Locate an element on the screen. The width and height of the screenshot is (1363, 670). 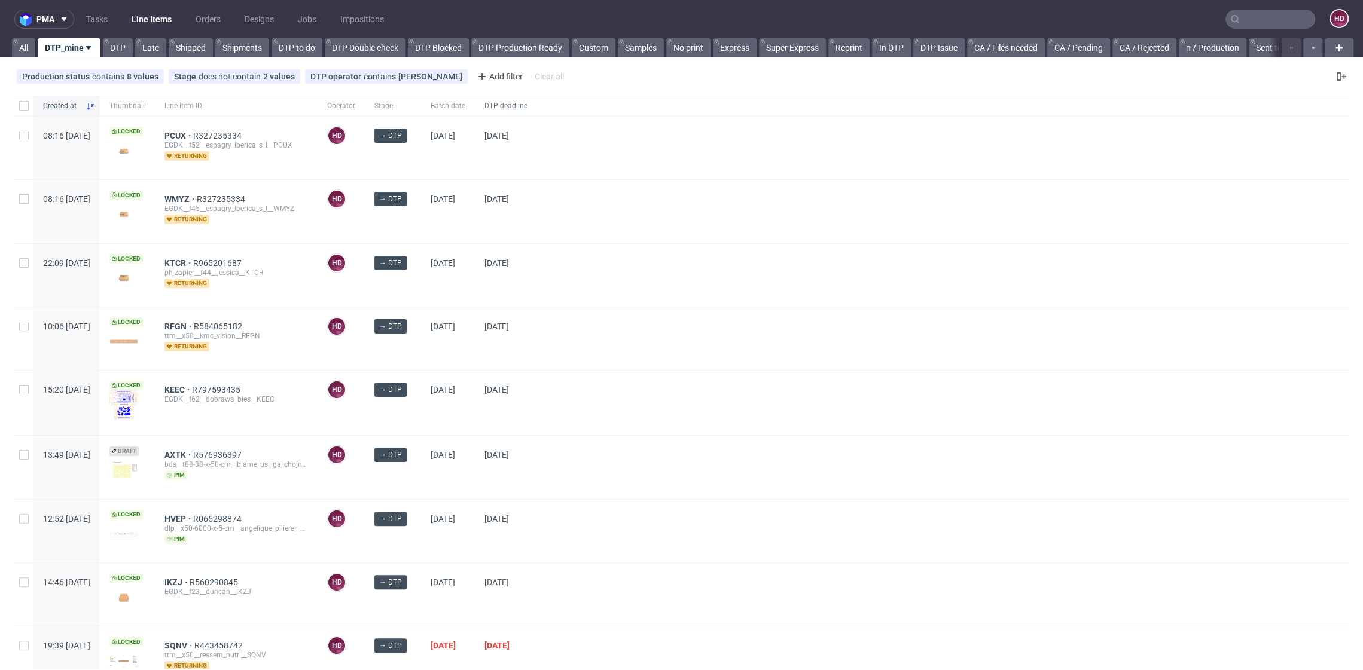
a: Express is located at coordinates (734, 48).